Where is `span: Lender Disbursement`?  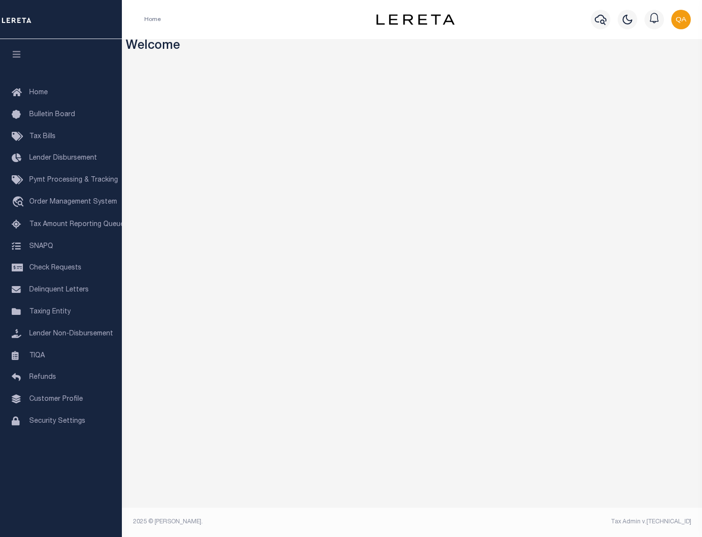
span: Lender Disbursement is located at coordinates (63, 158).